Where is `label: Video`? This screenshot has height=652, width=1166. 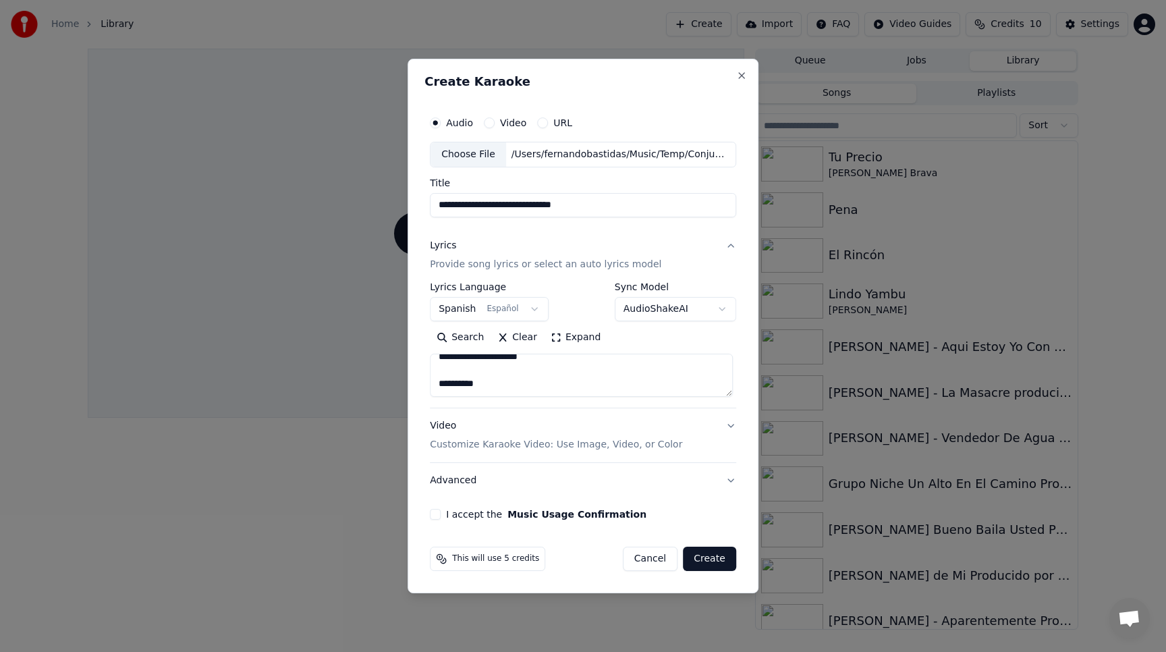
label: Video is located at coordinates (513, 123).